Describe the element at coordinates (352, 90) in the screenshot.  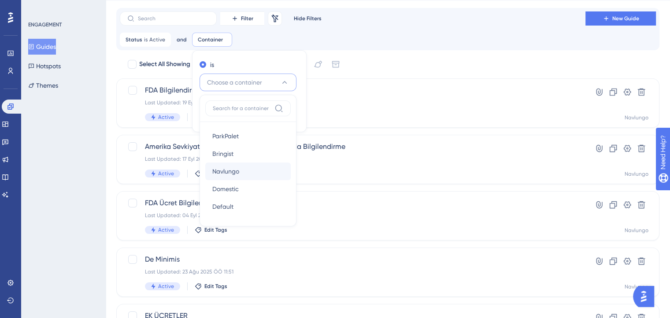
I see `span: FDA Bilgilendirme-1` at that location.